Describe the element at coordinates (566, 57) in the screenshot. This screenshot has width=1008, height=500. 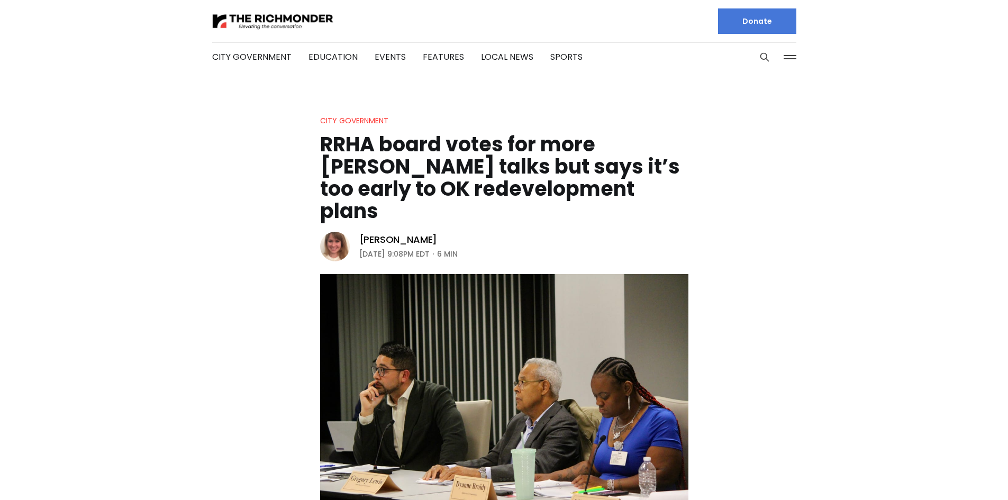
I see `a: Sports` at that location.